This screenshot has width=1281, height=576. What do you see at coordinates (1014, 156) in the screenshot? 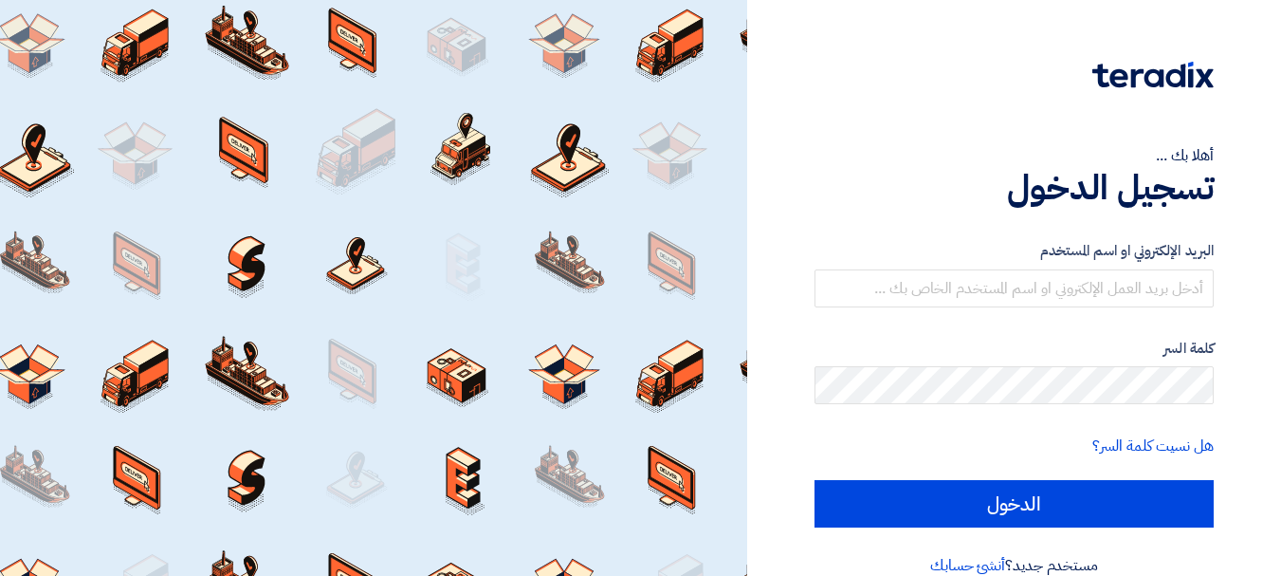
I see `div: أهلا بك ...` at bounding box center [1014, 156].